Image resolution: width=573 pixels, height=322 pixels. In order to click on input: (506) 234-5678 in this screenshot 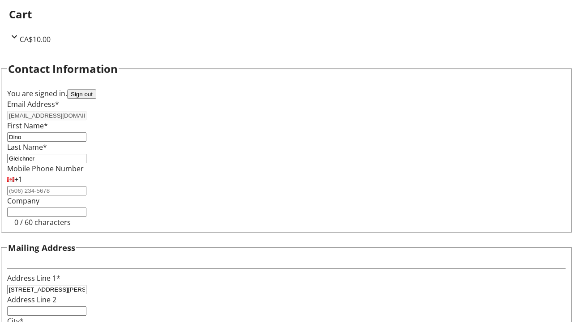, I will do `click(47, 191)`.